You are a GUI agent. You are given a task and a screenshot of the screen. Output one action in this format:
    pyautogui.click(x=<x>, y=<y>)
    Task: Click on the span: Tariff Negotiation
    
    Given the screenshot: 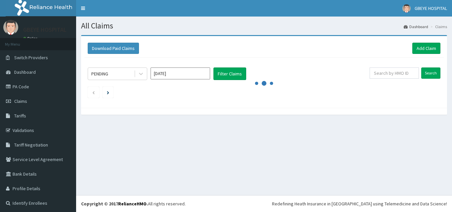 What is the action you would take?
    pyautogui.click(x=31, y=145)
    